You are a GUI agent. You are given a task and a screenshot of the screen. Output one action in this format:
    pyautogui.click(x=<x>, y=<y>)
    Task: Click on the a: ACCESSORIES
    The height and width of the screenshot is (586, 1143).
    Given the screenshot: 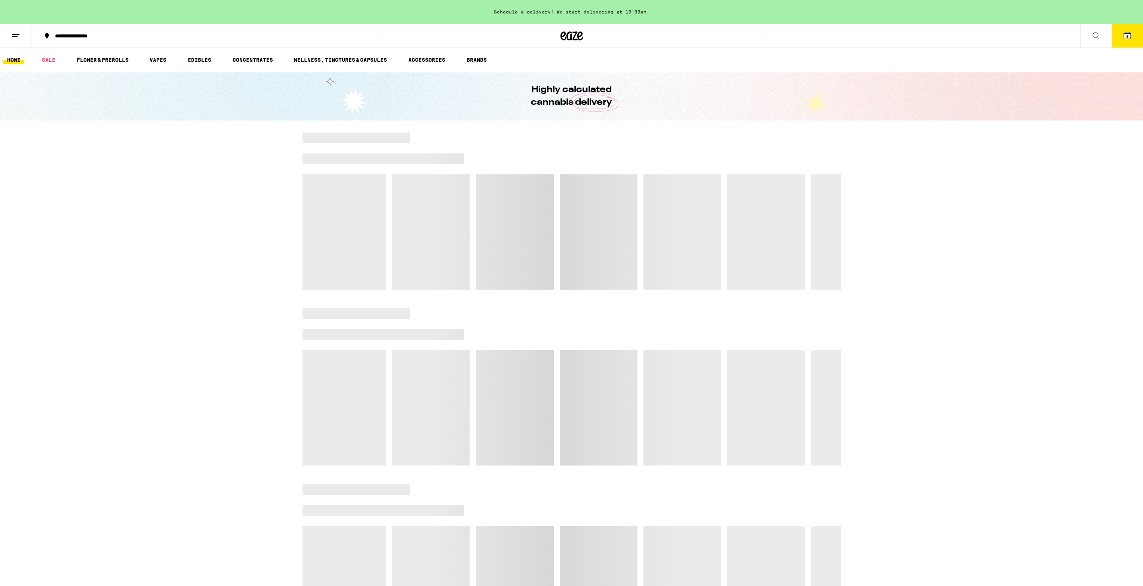 What is the action you would take?
    pyautogui.click(x=427, y=60)
    